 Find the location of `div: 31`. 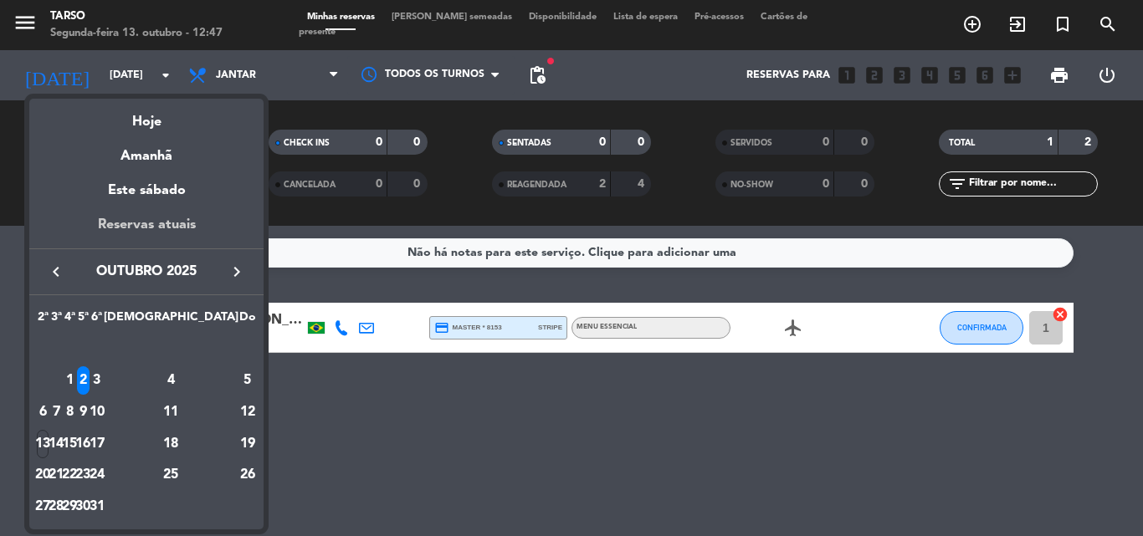

div: 31 is located at coordinates (96, 507).